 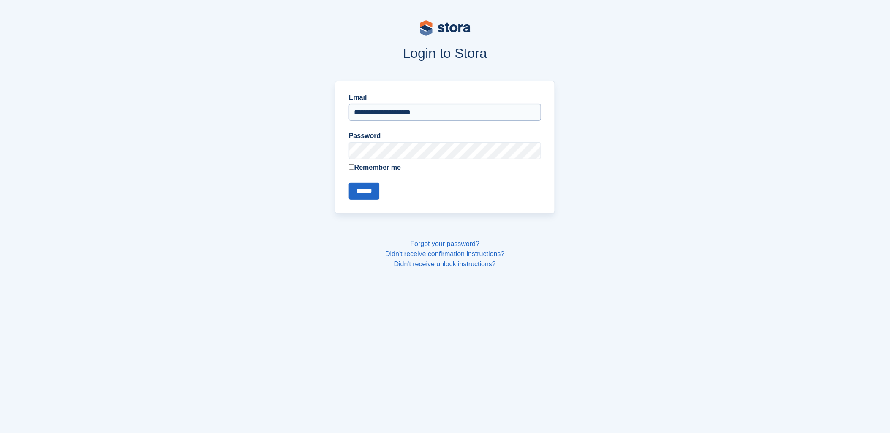 What do you see at coordinates (445, 244) in the screenshot?
I see `a: Forgot your password?` at bounding box center [445, 244].